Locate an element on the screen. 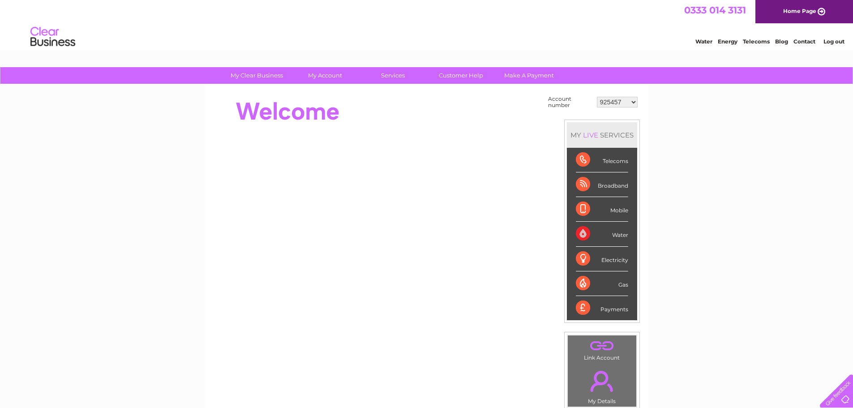 The height and width of the screenshot is (408, 853). a: Services is located at coordinates (393, 75).